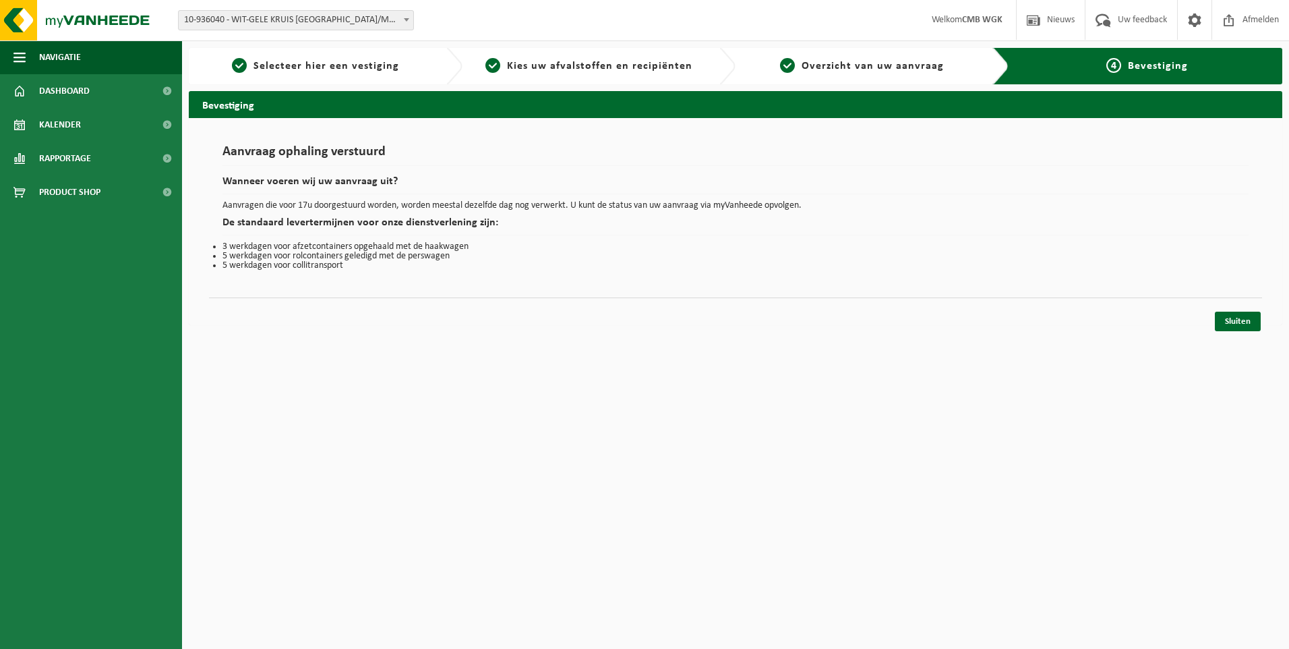 Image resolution: width=1289 pixels, height=649 pixels. I want to click on span: Kalender, so click(60, 125).